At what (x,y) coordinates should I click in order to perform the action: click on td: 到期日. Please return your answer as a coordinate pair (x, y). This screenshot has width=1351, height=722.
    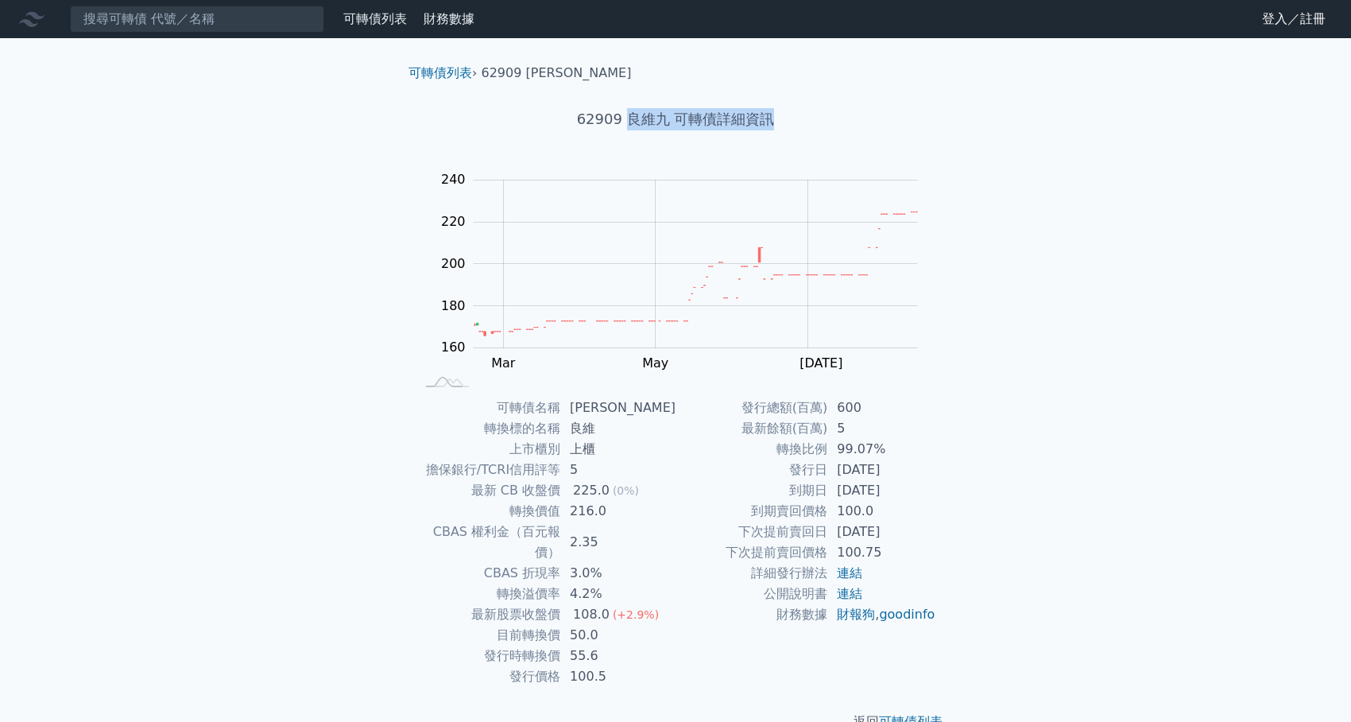
    Looking at the image, I should click on (751, 490).